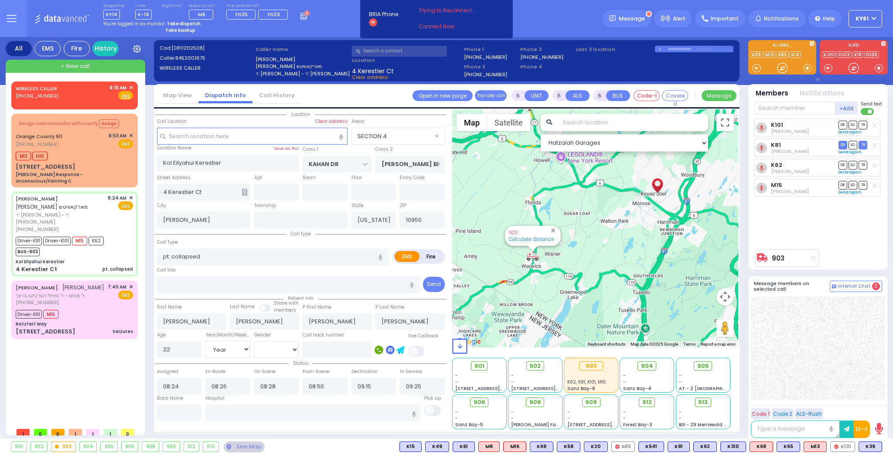 The width and height of the screenshot is (893, 455). I want to click on a: K18, so click(857, 54).